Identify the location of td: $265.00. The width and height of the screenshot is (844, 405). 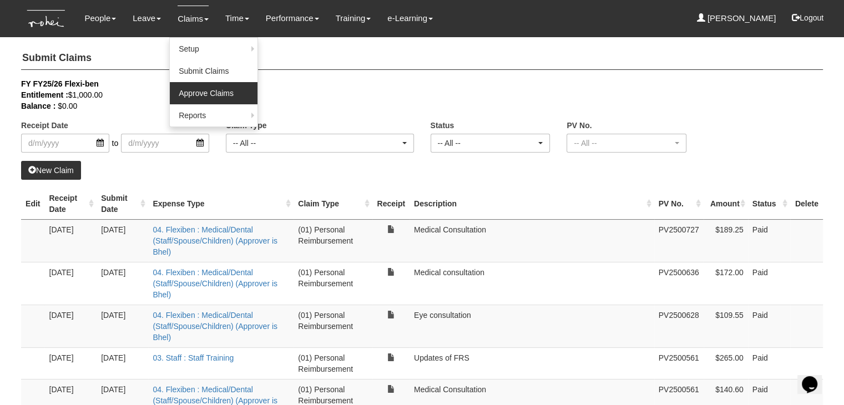
(726, 363).